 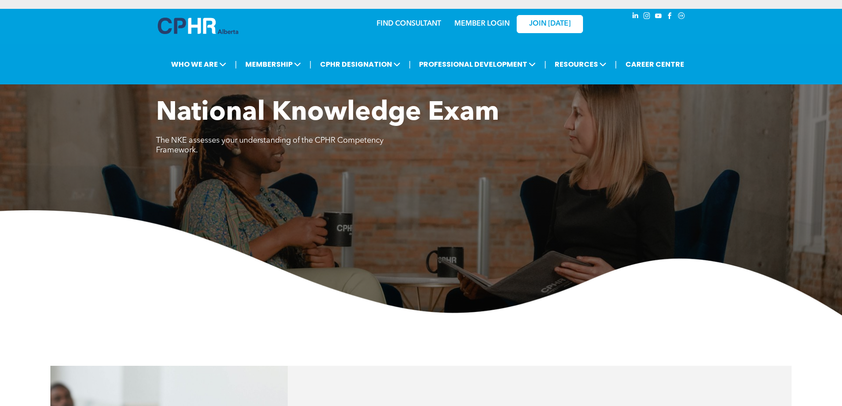 What do you see at coordinates (682, 17) in the screenshot?
I see `a: Social network` at bounding box center [682, 17].